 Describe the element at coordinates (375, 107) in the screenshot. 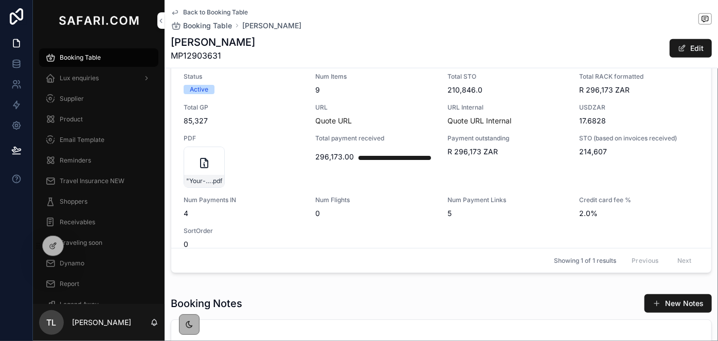

I see `span: URL` at that location.